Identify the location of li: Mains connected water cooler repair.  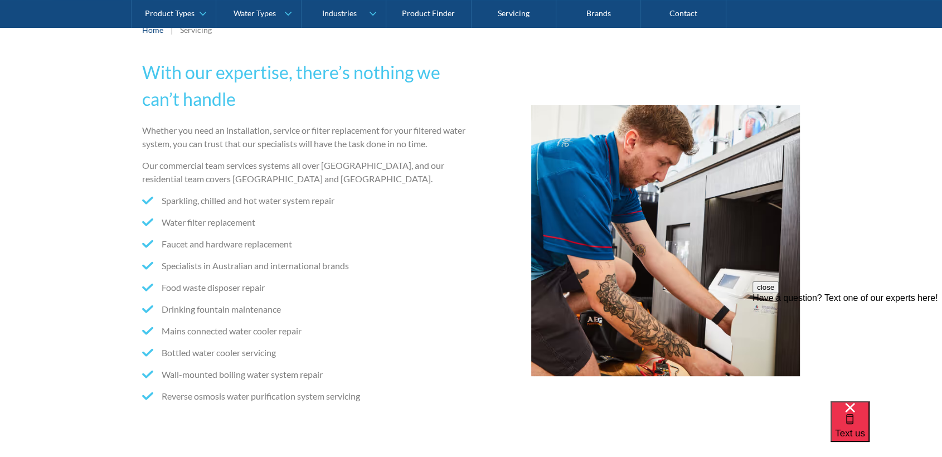
(304, 331).